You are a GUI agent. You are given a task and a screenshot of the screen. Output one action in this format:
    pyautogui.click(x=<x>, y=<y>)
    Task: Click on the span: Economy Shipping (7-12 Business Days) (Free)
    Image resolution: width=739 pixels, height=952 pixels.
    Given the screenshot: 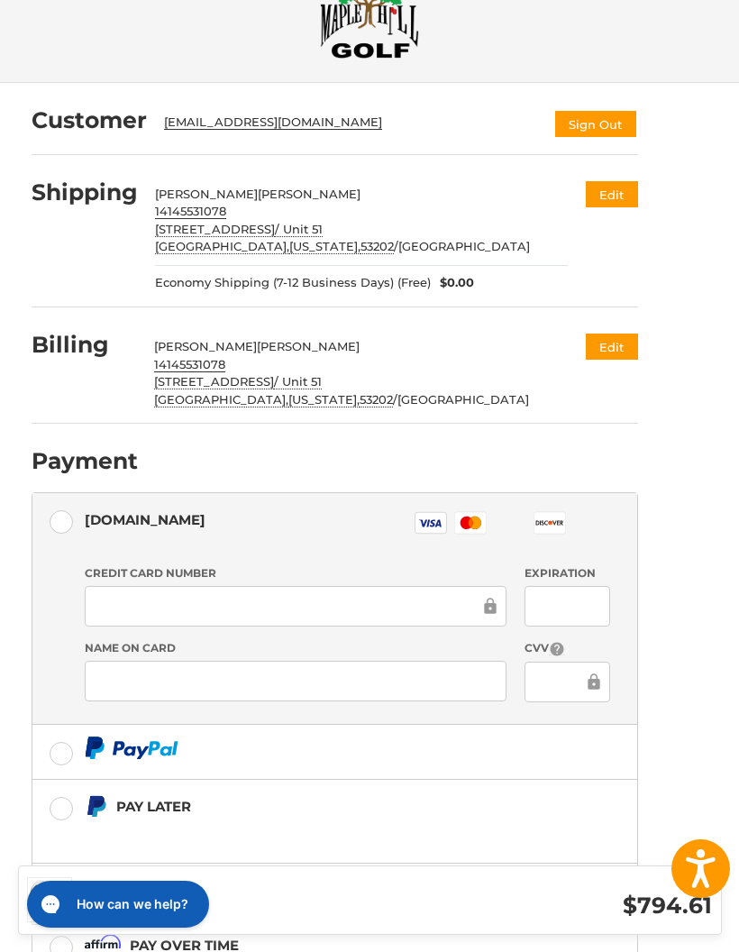 What is the action you would take?
    pyautogui.click(x=293, y=283)
    